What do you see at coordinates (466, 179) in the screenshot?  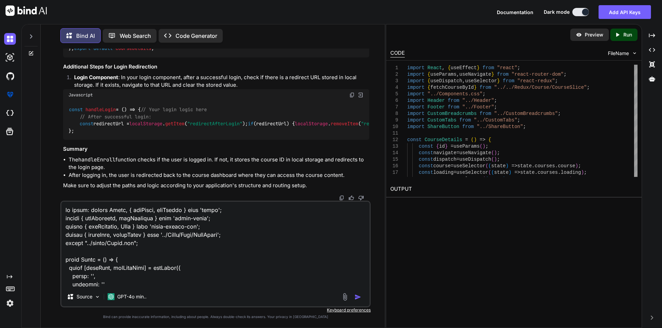 I see `span: useSelector` at bounding box center [466, 179].